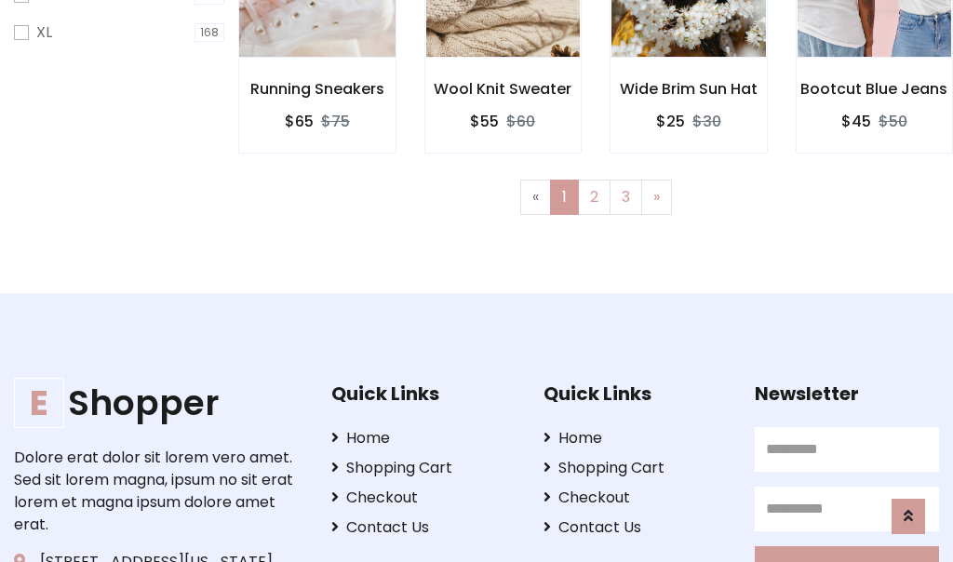  I want to click on h1: Shopper, so click(158, 403).